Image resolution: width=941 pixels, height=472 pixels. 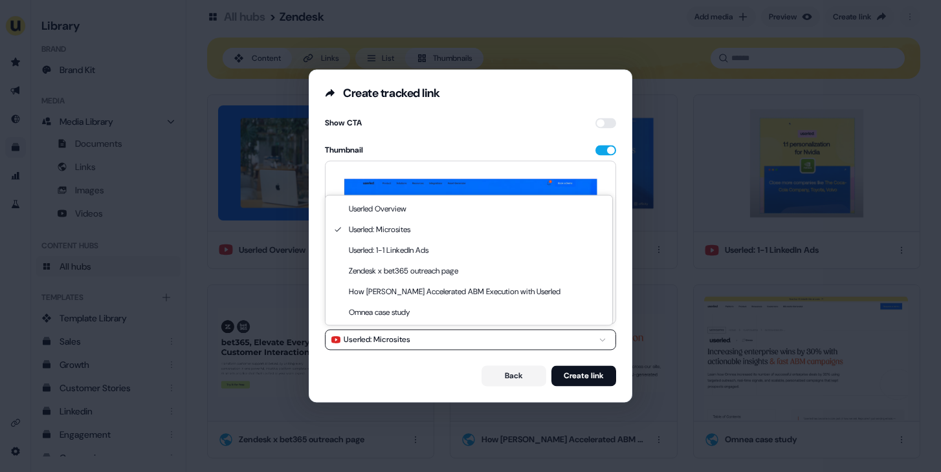 I want to click on span: Userled: Microsites, so click(x=379, y=230).